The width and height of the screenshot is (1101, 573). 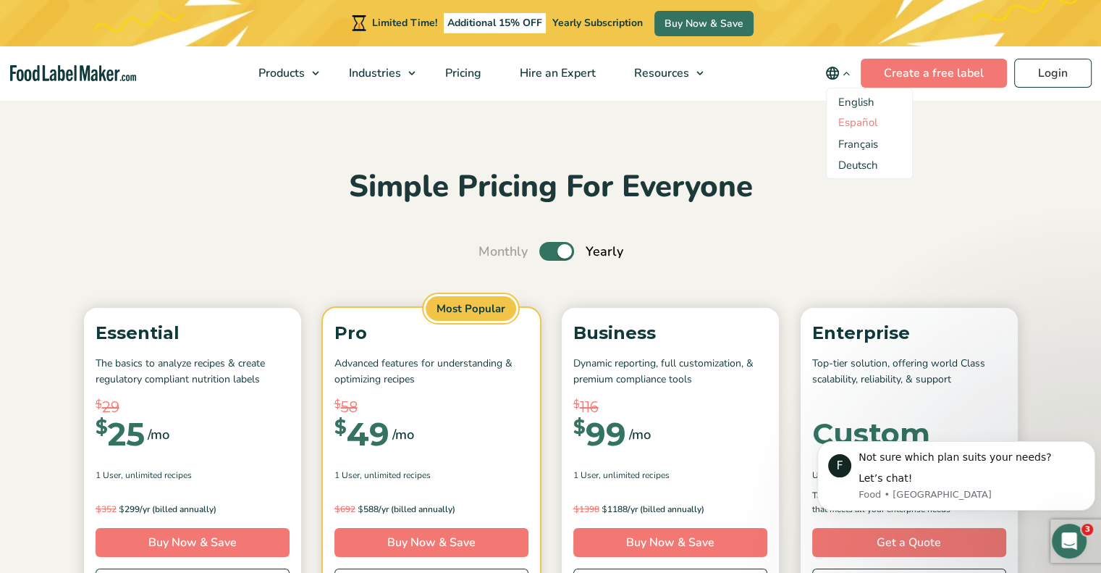 What do you see at coordinates (362, 434) in the screenshot?
I see `div: 49` at bounding box center [362, 434].